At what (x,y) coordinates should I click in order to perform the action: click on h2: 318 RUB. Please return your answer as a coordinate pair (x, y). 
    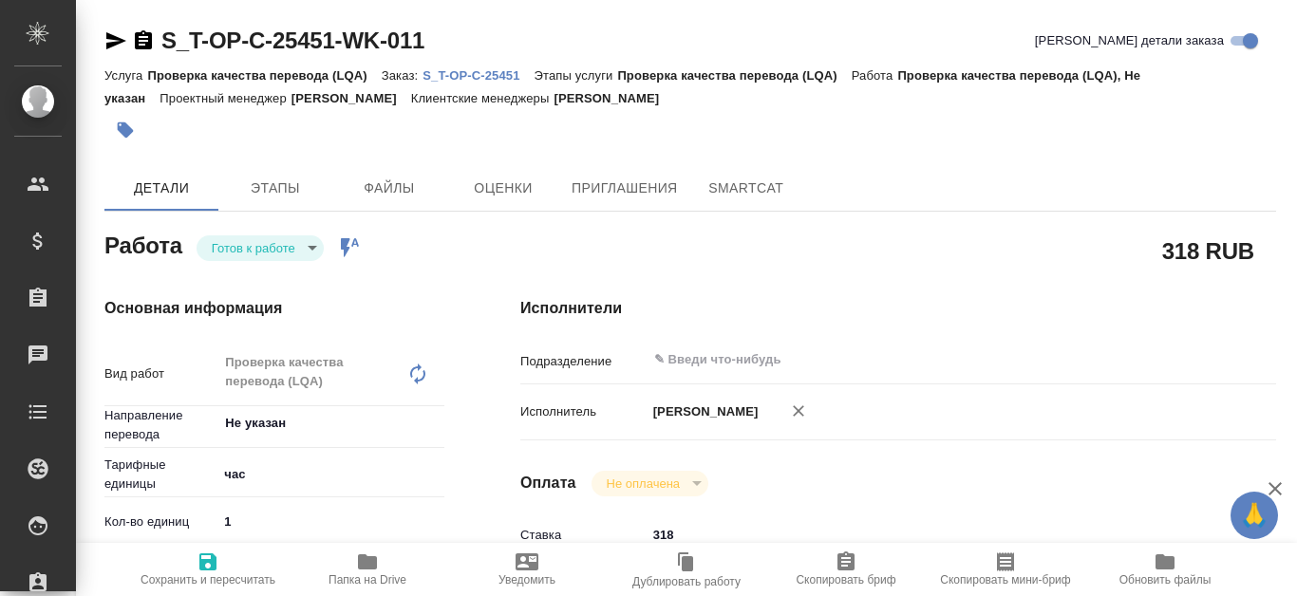
    Looking at the image, I should click on (1208, 251).